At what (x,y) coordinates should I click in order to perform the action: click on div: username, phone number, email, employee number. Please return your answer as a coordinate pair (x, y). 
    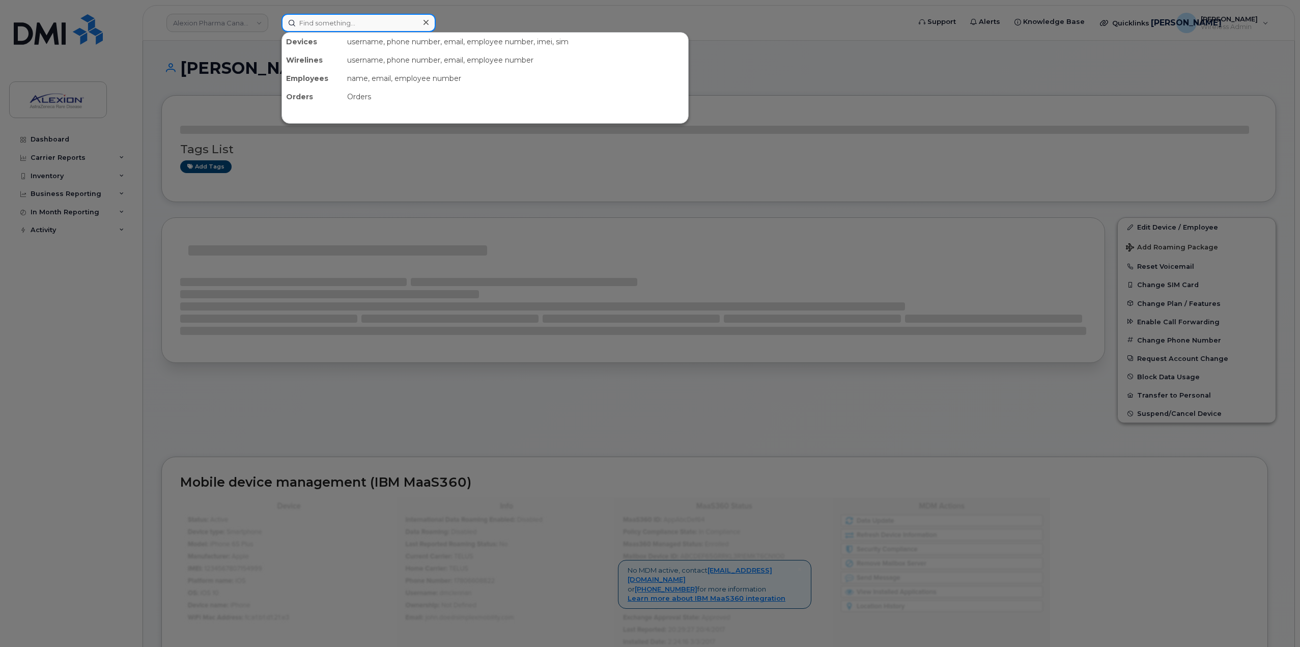
    Looking at the image, I should click on (516, 60).